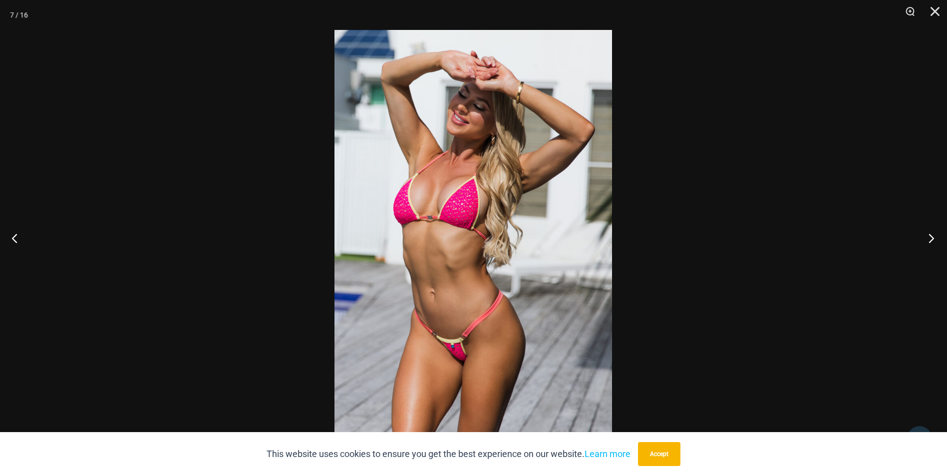  Describe the element at coordinates (928, 238) in the screenshot. I see `button: Next` at that location.